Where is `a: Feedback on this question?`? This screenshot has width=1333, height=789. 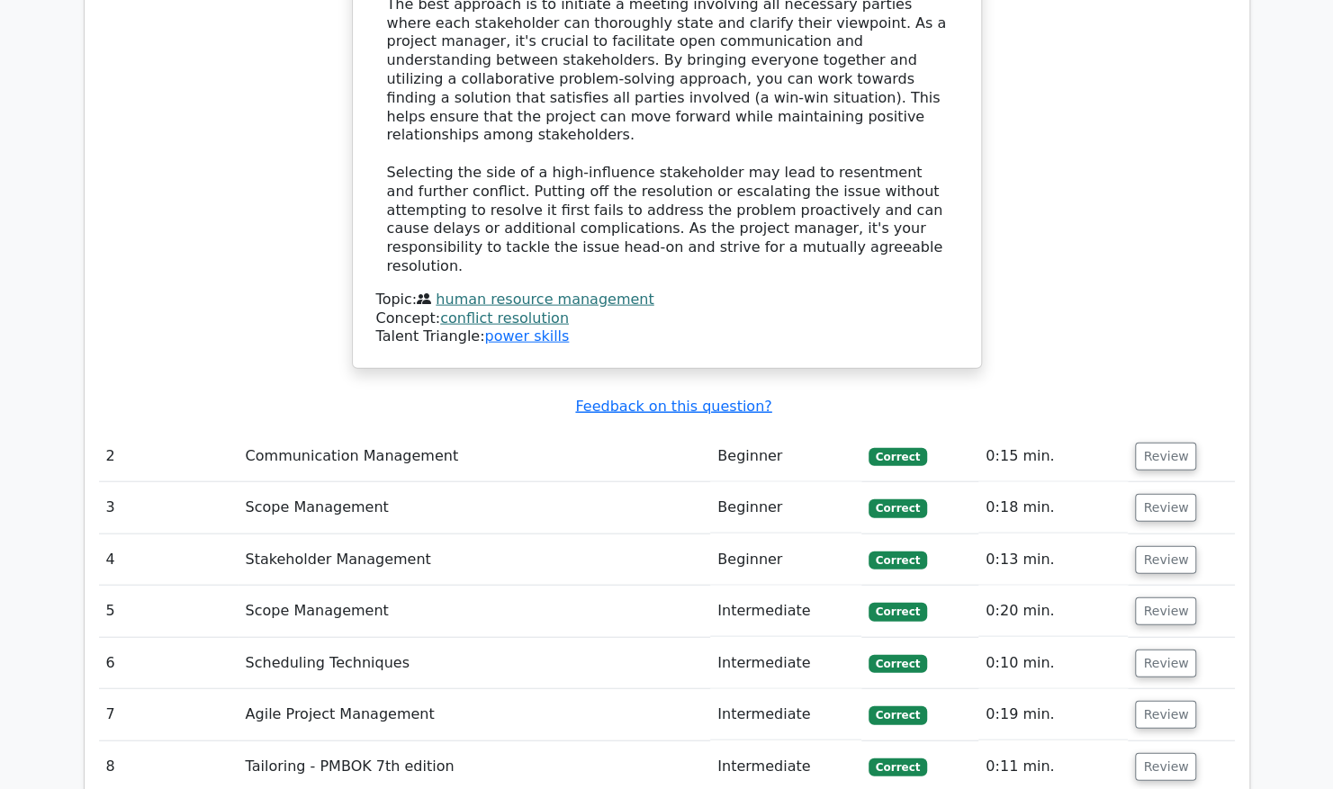 a: Feedback on this question? is located at coordinates (673, 406).